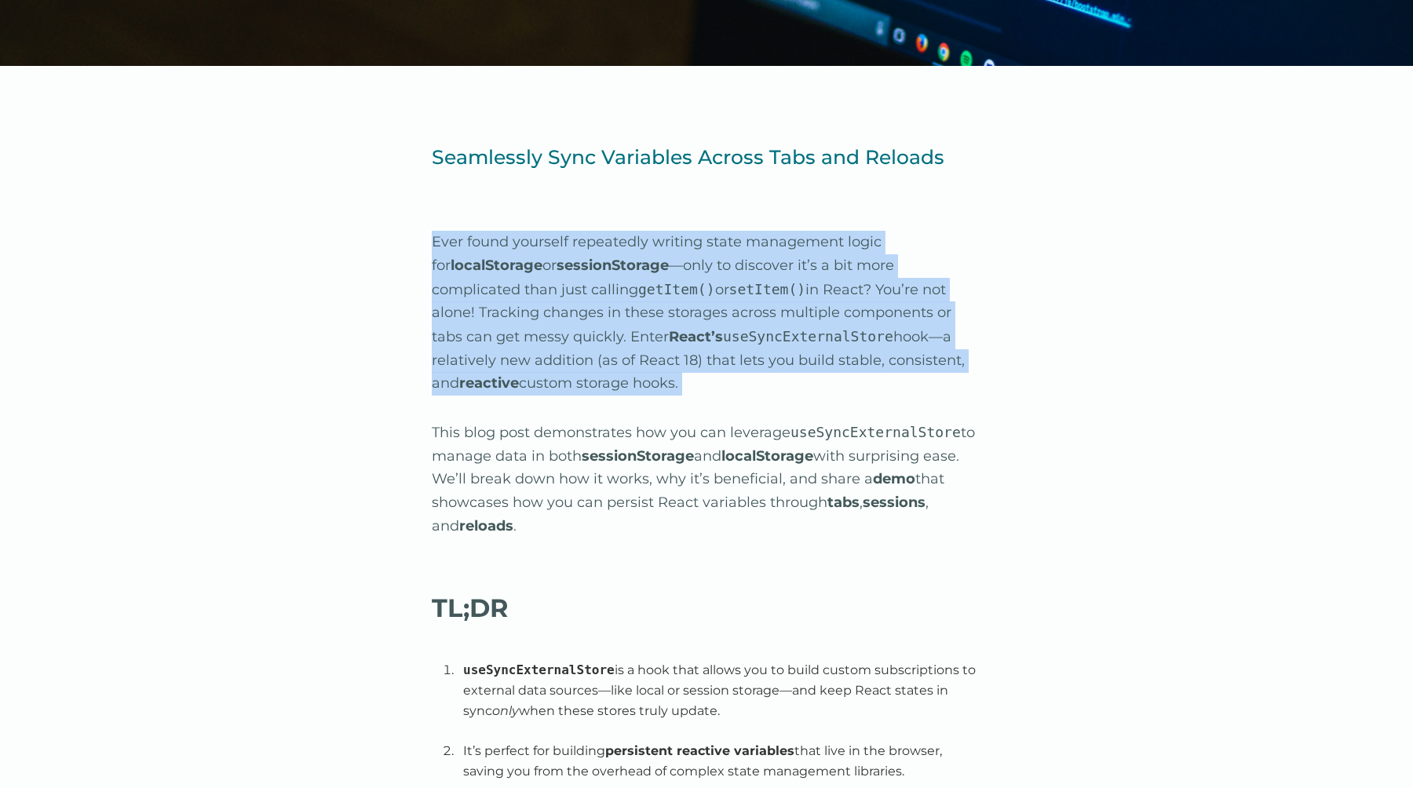 This screenshot has height=788, width=1413. I want to click on code: getItem(), so click(677, 289).